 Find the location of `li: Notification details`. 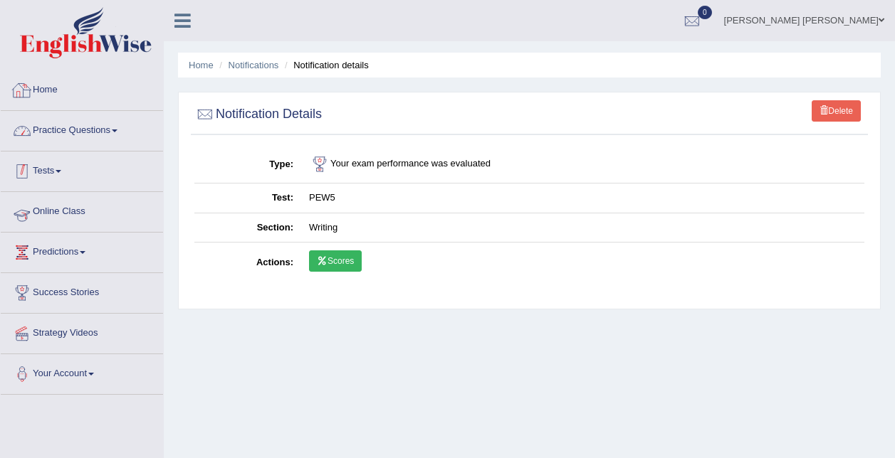

li: Notification details is located at coordinates (325, 65).